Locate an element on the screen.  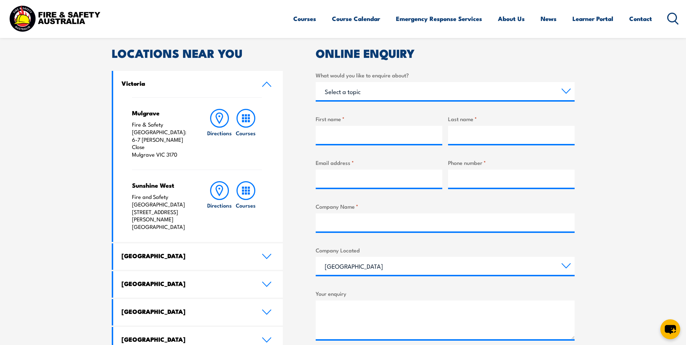
label: Last name is located at coordinates (511, 119).